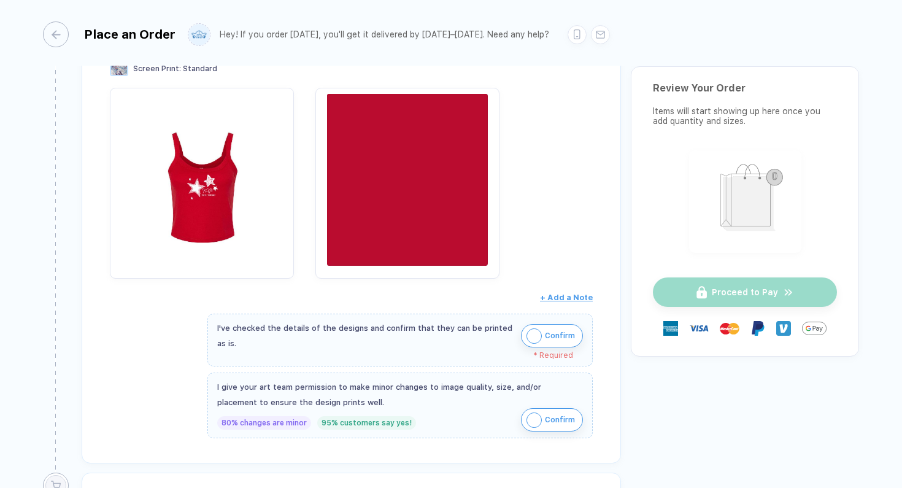  Describe the element at coordinates (199, 34) in the screenshot. I see `img: user profile` at that location.